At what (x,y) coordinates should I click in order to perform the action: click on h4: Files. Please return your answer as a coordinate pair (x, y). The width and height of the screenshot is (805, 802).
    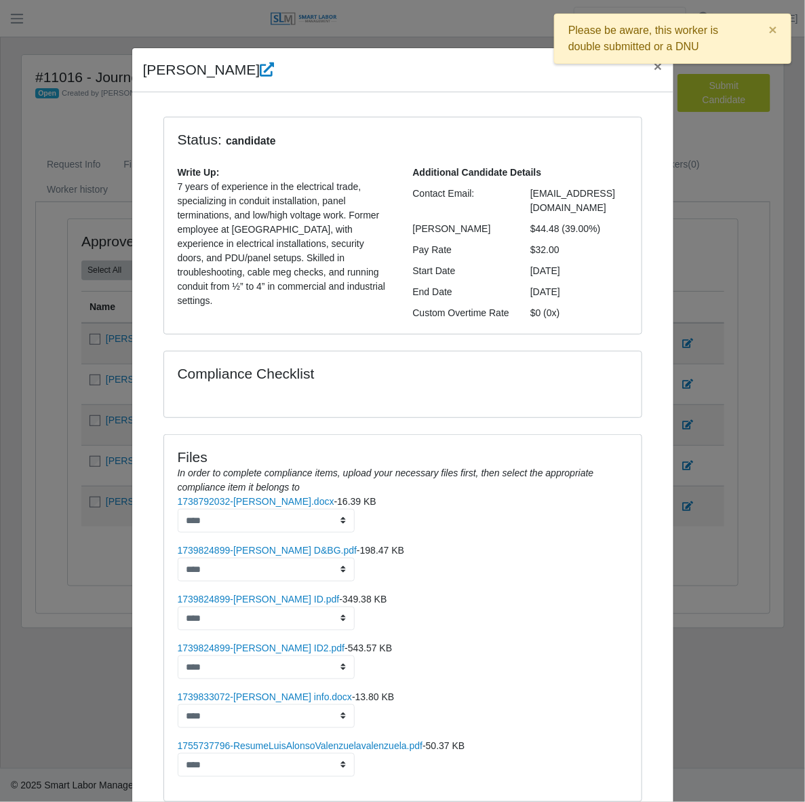
    Looking at the image, I should click on (403, 457).